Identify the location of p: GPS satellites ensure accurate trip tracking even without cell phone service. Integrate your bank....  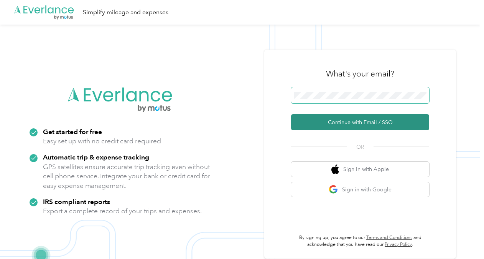
(127, 176).